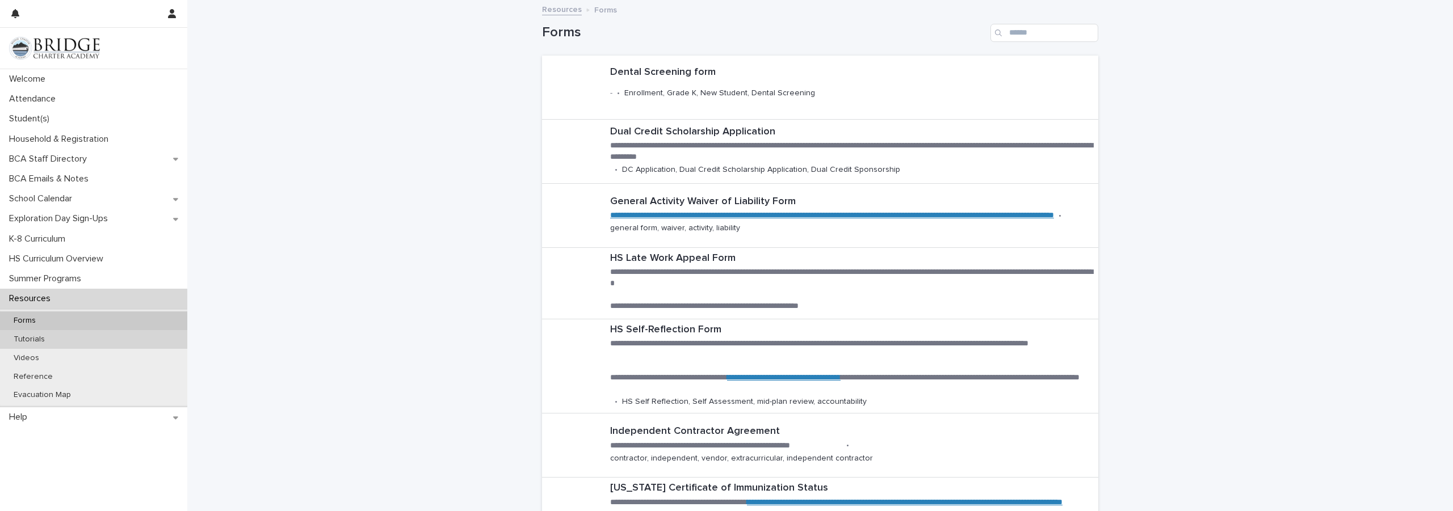 This screenshot has width=1453, height=511. What do you see at coordinates (744, 402) in the screenshot?
I see `p: HS Self Reflection, Self Assessment, mid-plan review, accountability` at bounding box center [744, 402].